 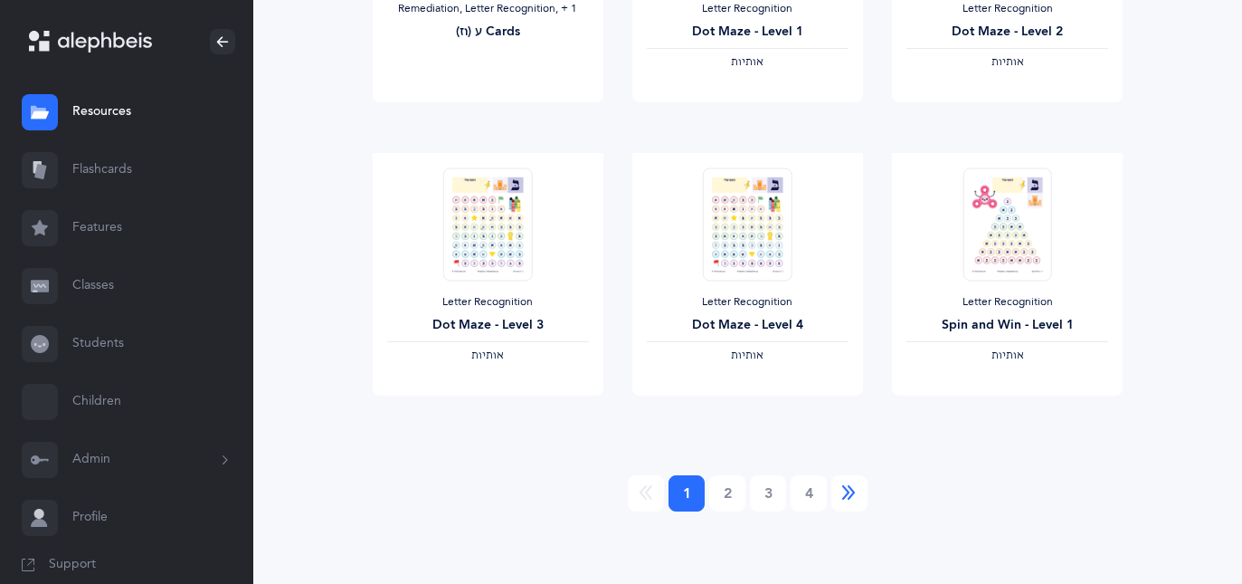 I want to click on div: Remediation, Letter Recognition‪, + 1‬, so click(x=488, y=9).